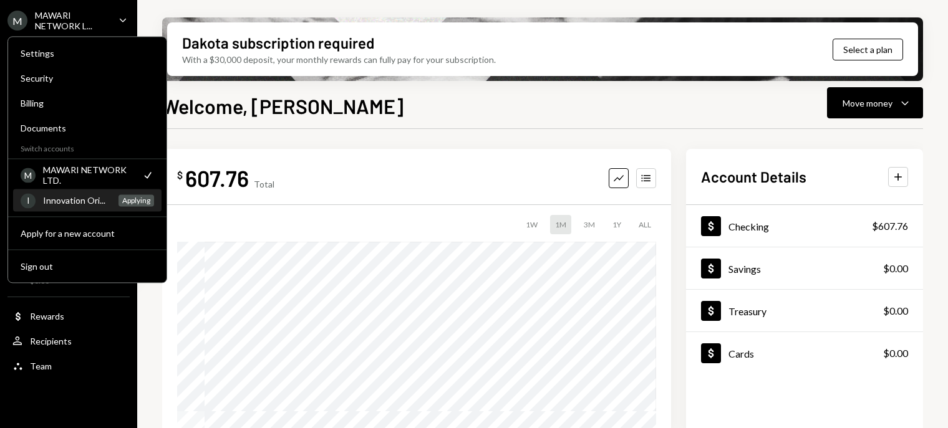 The height and width of the screenshot is (428, 948). Describe the element at coordinates (747, 311) in the screenshot. I see `div: Treasury` at that location.